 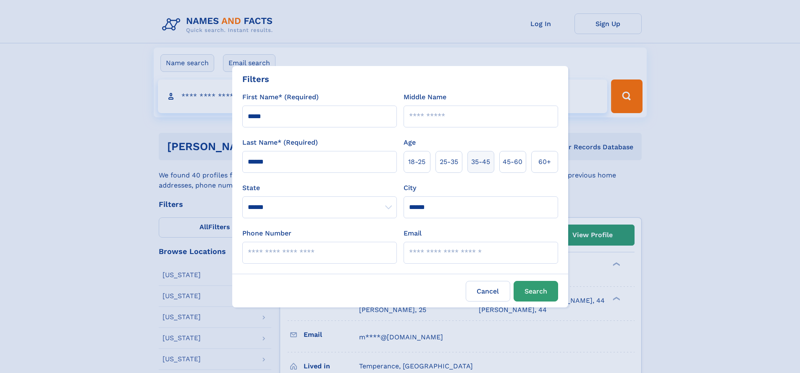 What do you see at coordinates (545, 162) in the screenshot?
I see `span: 60+` at bounding box center [545, 162].